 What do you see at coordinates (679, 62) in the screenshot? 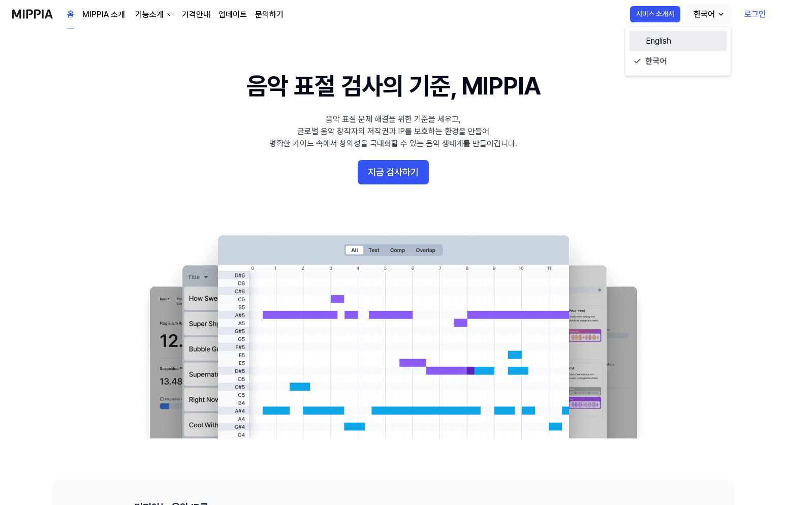
I see `a: 한국어` at bounding box center [679, 62].